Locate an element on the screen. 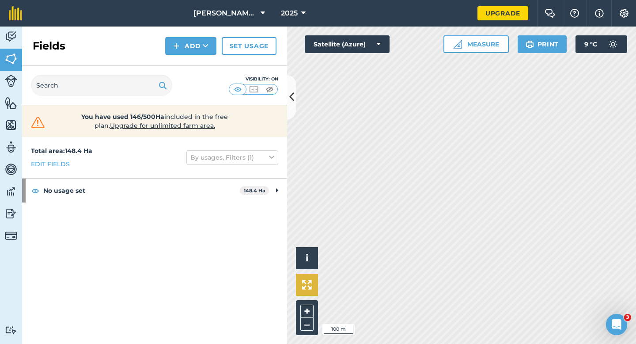  button: Measure is located at coordinates (476, 44).